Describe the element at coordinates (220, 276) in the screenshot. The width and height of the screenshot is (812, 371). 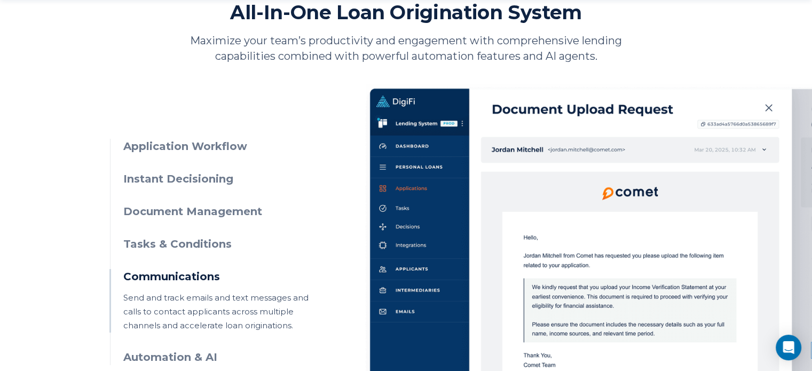
I see `h3: Communications` at that location.